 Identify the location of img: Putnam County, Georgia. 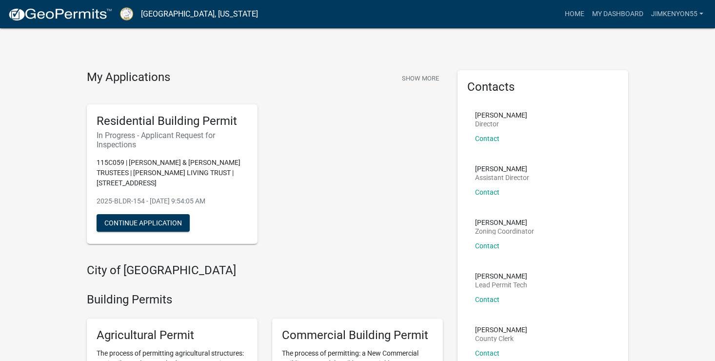
(126, 14).